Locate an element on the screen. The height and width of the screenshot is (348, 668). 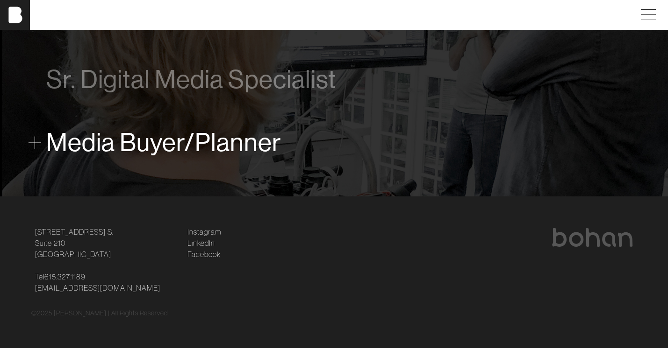
div: © 2025 is located at coordinates (334, 313).